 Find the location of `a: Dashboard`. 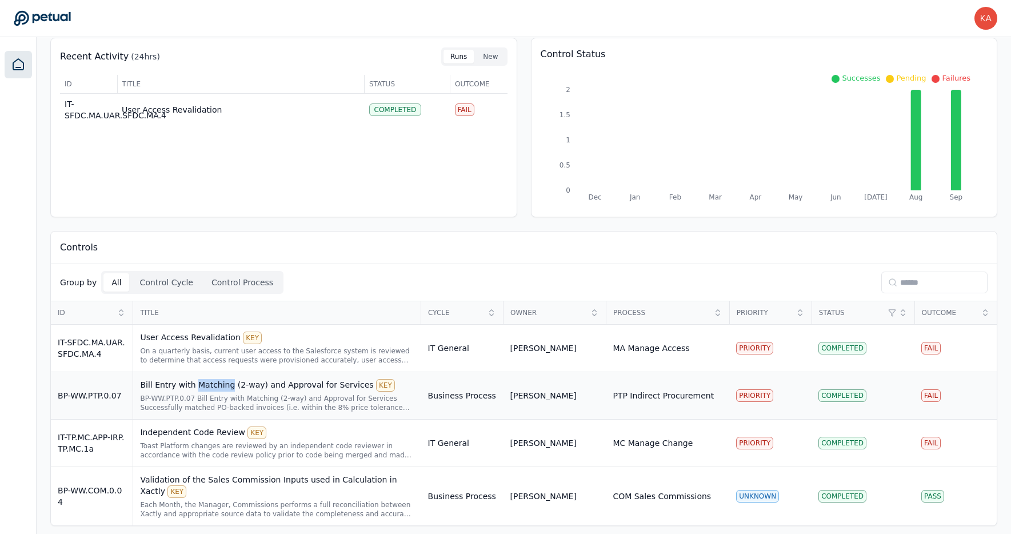

a: Dashboard is located at coordinates (18, 65).